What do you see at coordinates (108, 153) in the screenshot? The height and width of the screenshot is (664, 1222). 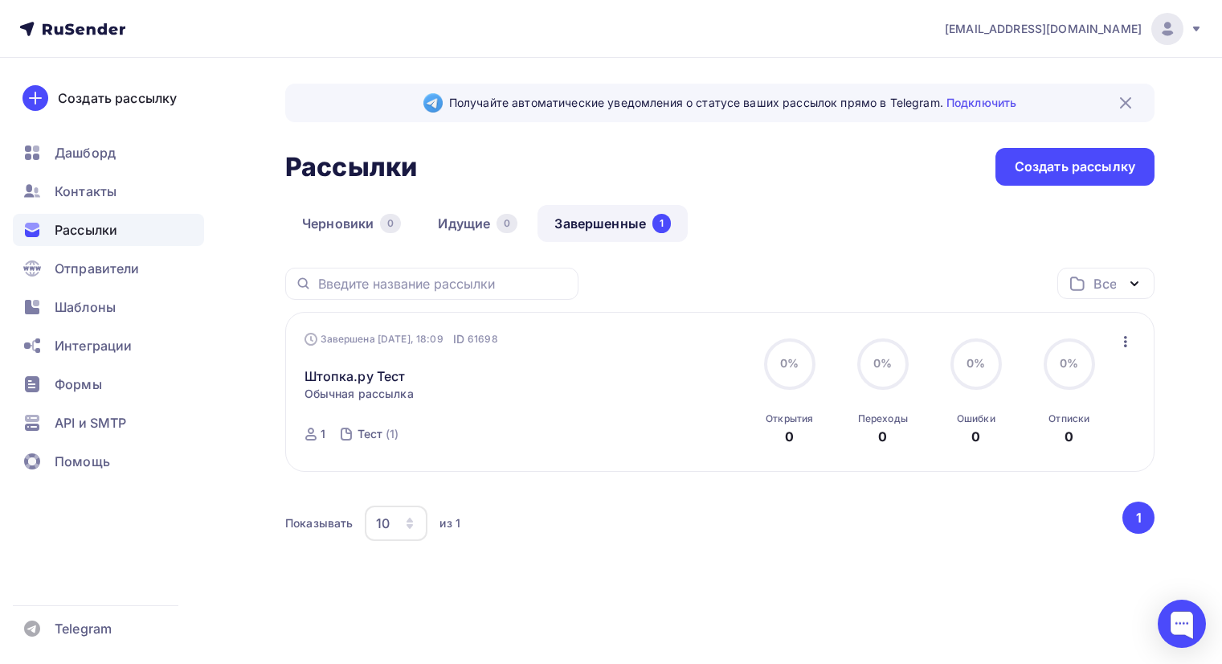 I see `a: Дашборд` at bounding box center [108, 153].